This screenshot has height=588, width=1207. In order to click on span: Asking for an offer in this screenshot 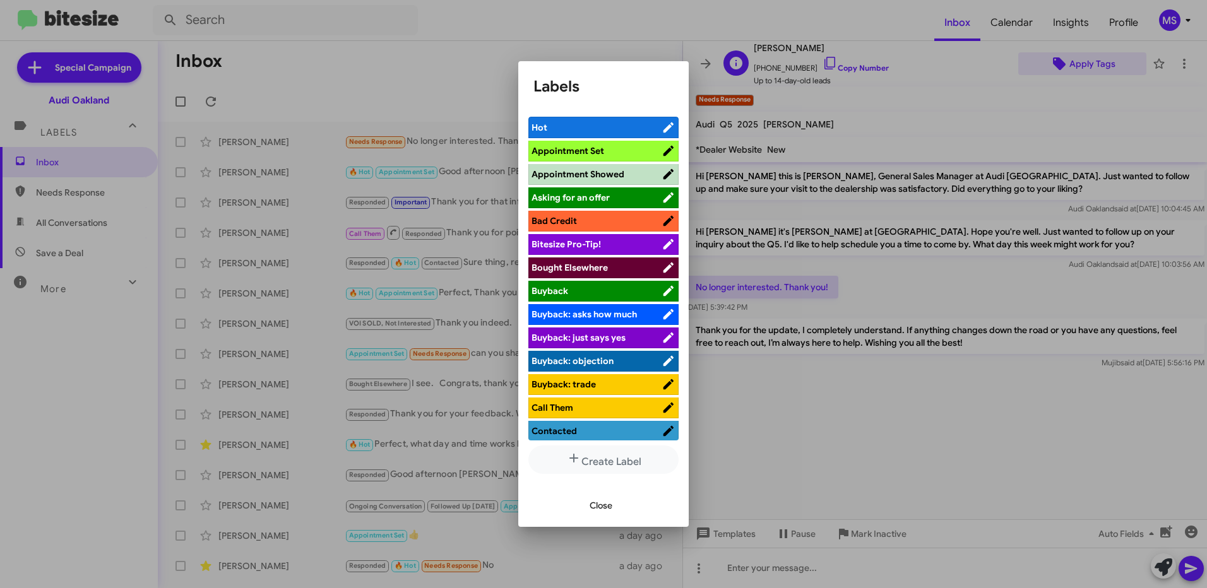, I will do `click(570, 198)`.